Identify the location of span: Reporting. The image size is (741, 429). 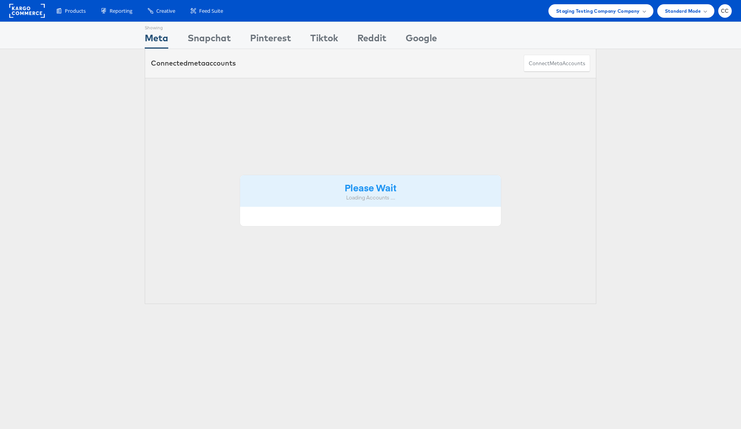
(121, 11).